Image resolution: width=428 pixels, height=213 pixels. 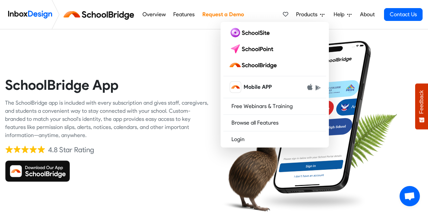 What do you see at coordinates (275, 140) in the screenshot?
I see `a: Login` at bounding box center [275, 140].